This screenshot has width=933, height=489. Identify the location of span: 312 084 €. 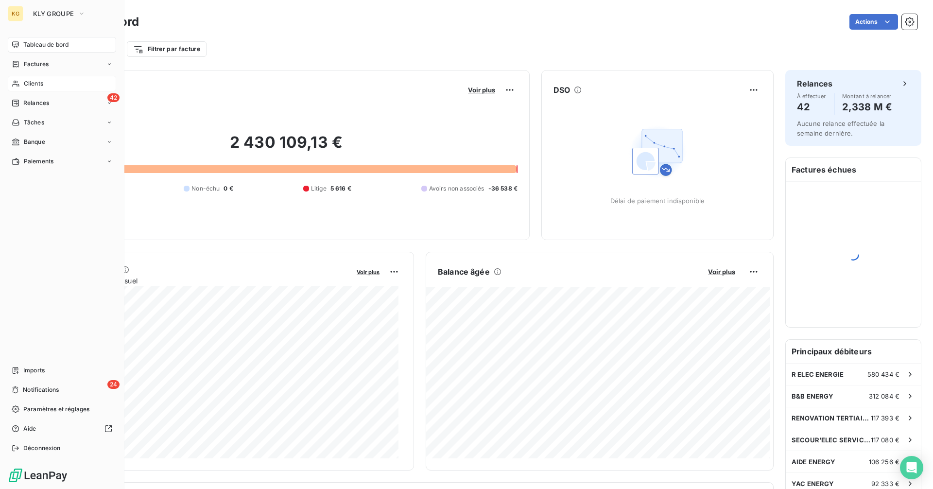
(884, 396).